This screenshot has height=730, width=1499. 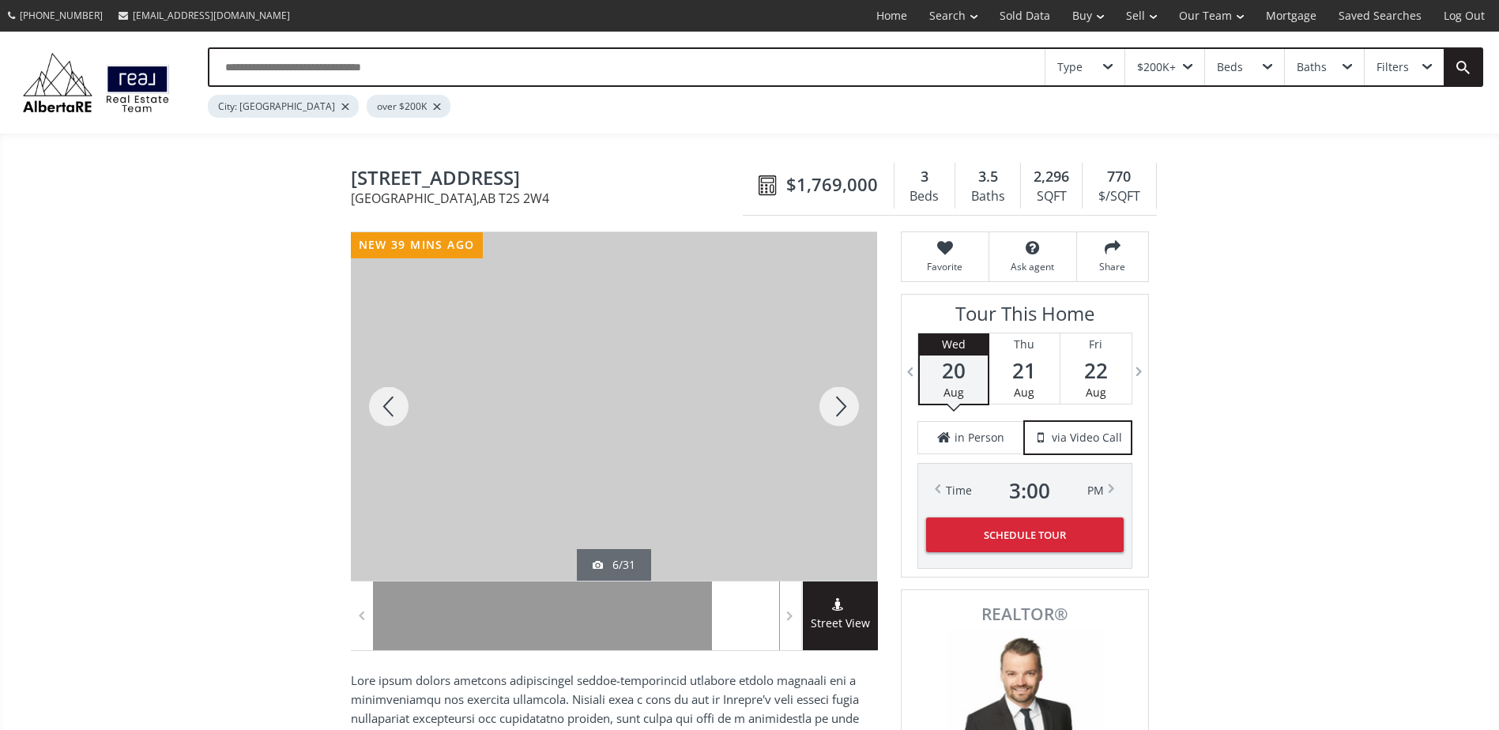 I want to click on div: over $200K, so click(x=409, y=106).